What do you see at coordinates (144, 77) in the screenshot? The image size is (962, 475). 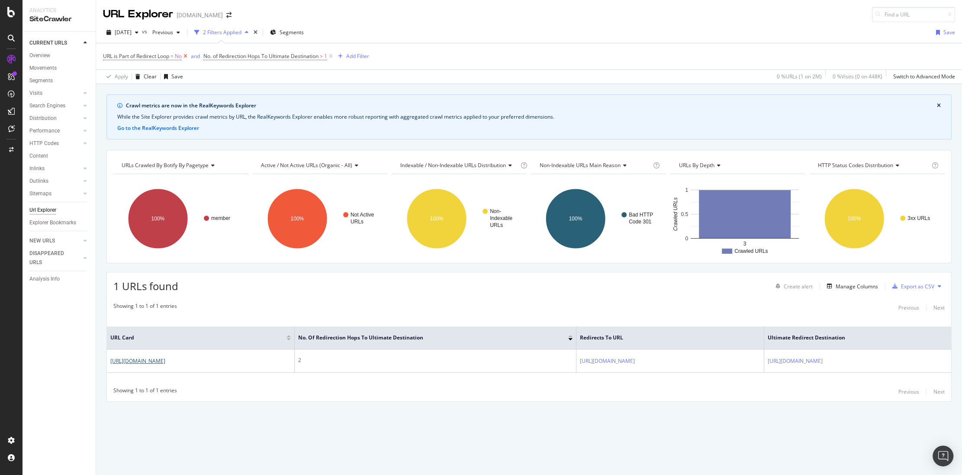 I see `button: Clear` at bounding box center [144, 77].